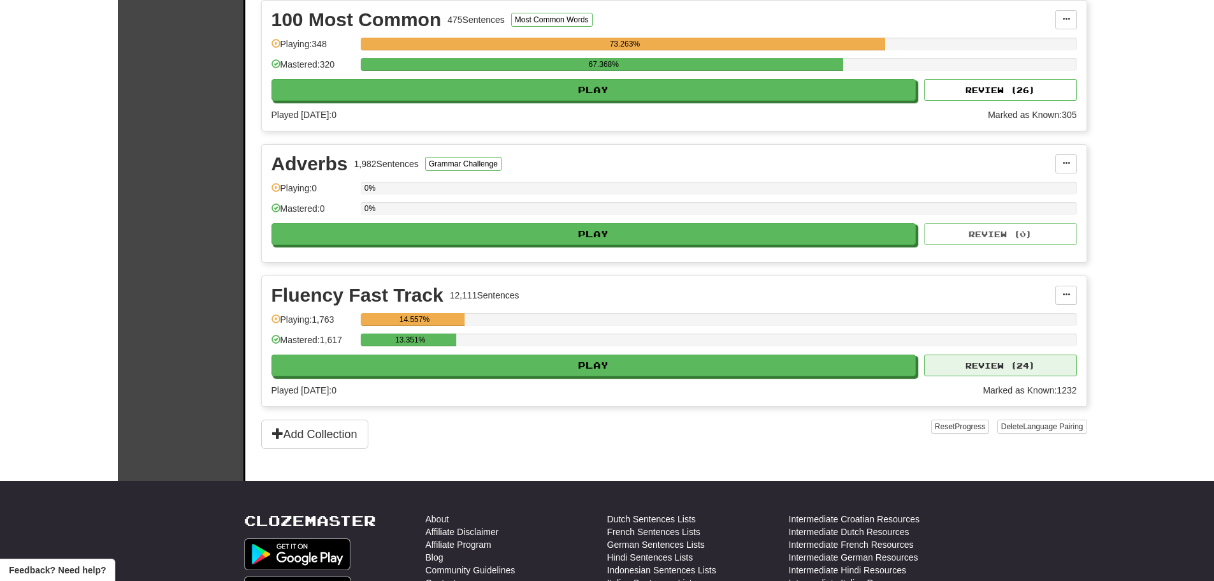  What do you see at coordinates (298, 554) in the screenshot?
I see `img: Get it on Google Play` at bounding box center [298, 554].